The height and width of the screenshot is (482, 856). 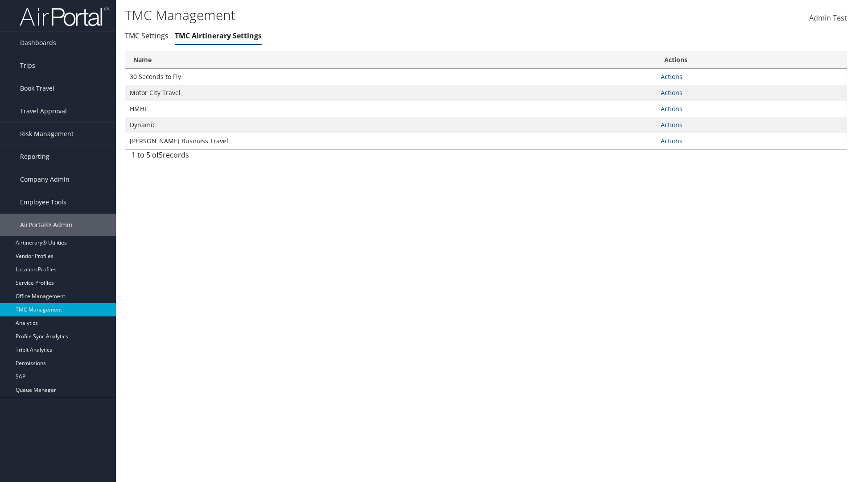 What do you see at coordinates (147, 36) in the screenshot?
I see `a: TMC Settings` at bounding box center [147, 36].